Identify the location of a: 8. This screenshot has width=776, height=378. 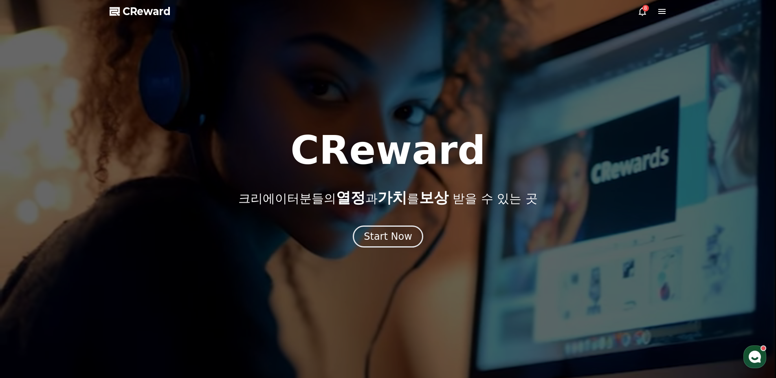
(642, 11).